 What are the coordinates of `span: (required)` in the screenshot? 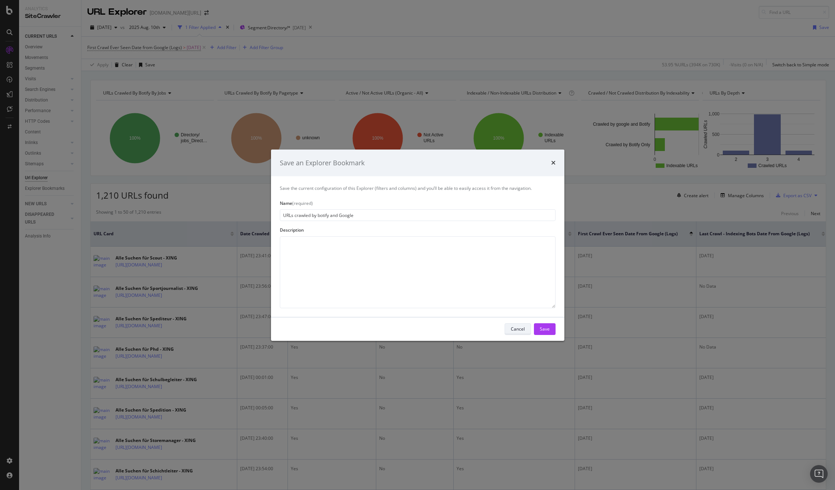 It's located at (302, 203).